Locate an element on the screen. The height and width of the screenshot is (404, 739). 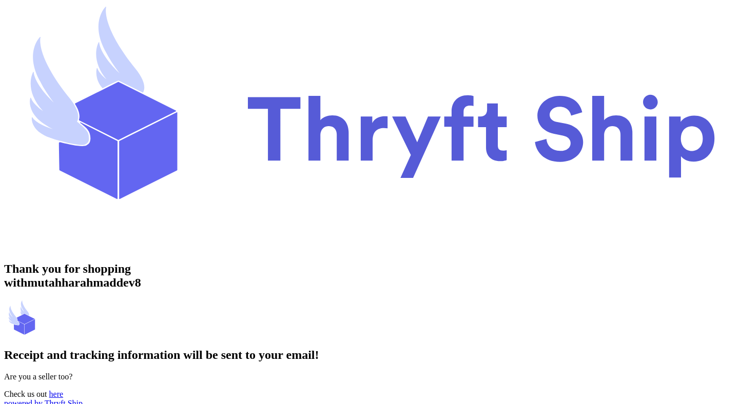
a: here is located at coordinates (56, 394).